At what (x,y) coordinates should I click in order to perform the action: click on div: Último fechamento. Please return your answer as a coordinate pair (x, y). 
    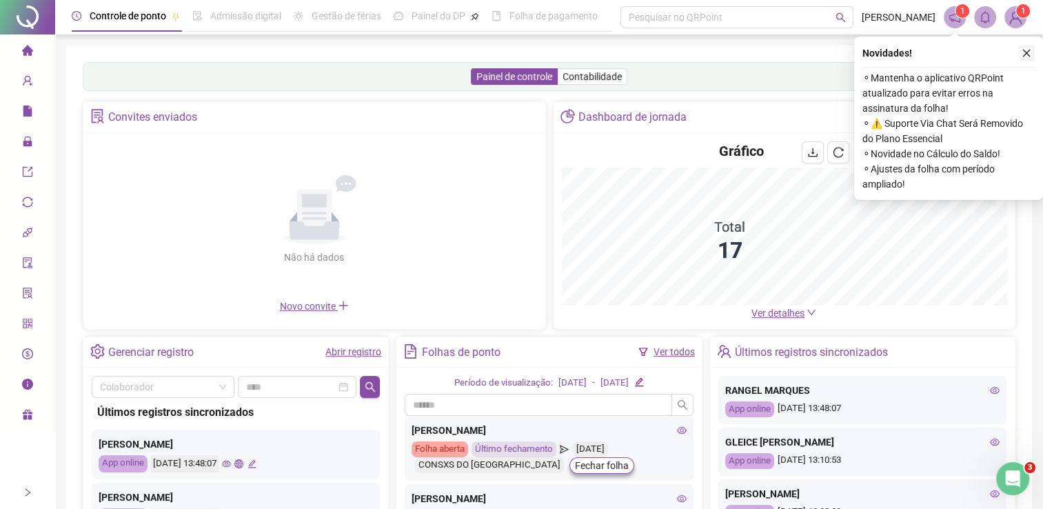
    Looking at the image, I should click on (513, 449).